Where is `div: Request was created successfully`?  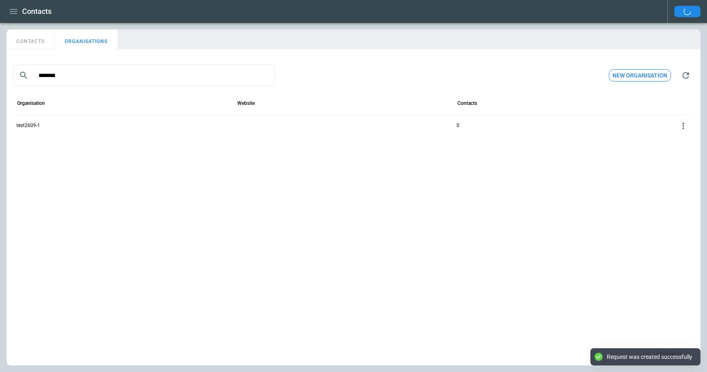 div: Request was created successfully is located at coordinates (649, 356).